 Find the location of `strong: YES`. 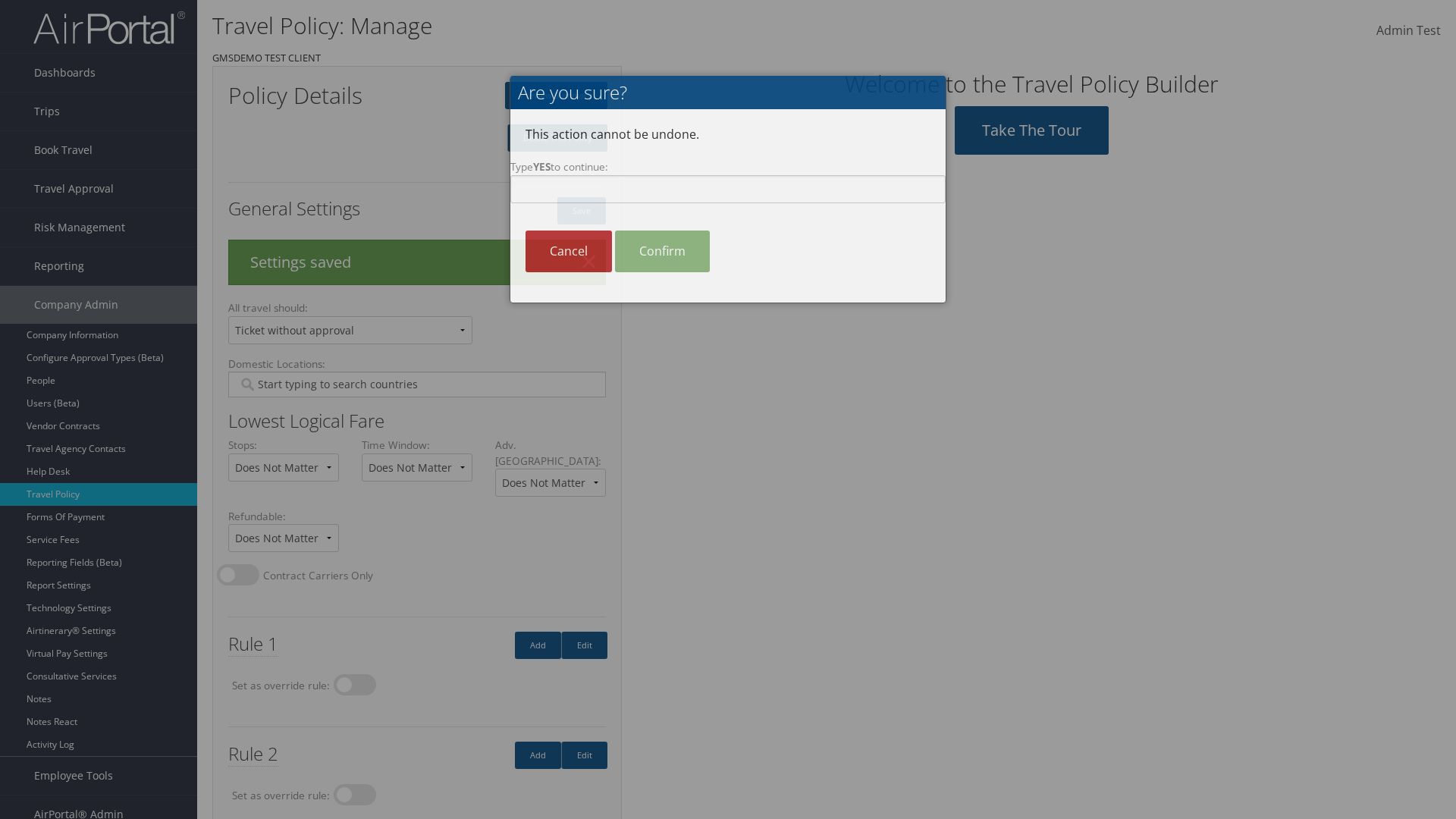

strong: YES is located at coordinates (541, 166).